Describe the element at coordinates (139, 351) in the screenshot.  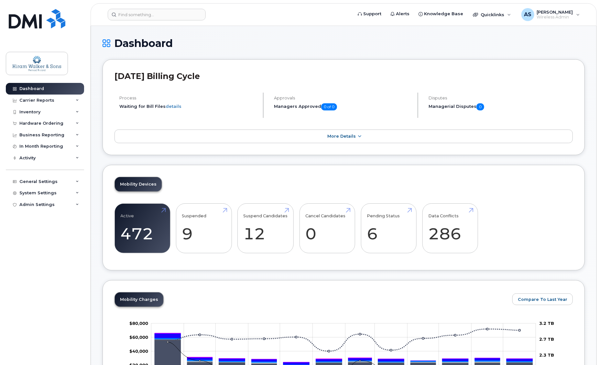
I see `tspan: $40,000` at that location.